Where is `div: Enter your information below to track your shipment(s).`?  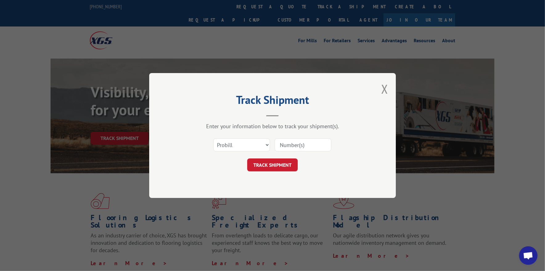
div: Enter your information below to track your shipment(s). is located at coordinates (272, 126).